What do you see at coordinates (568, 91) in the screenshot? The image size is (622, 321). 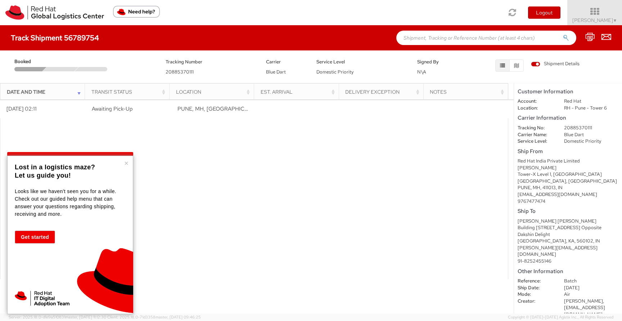 I see `h5: Customer Information` at bounding box center [568, 91].